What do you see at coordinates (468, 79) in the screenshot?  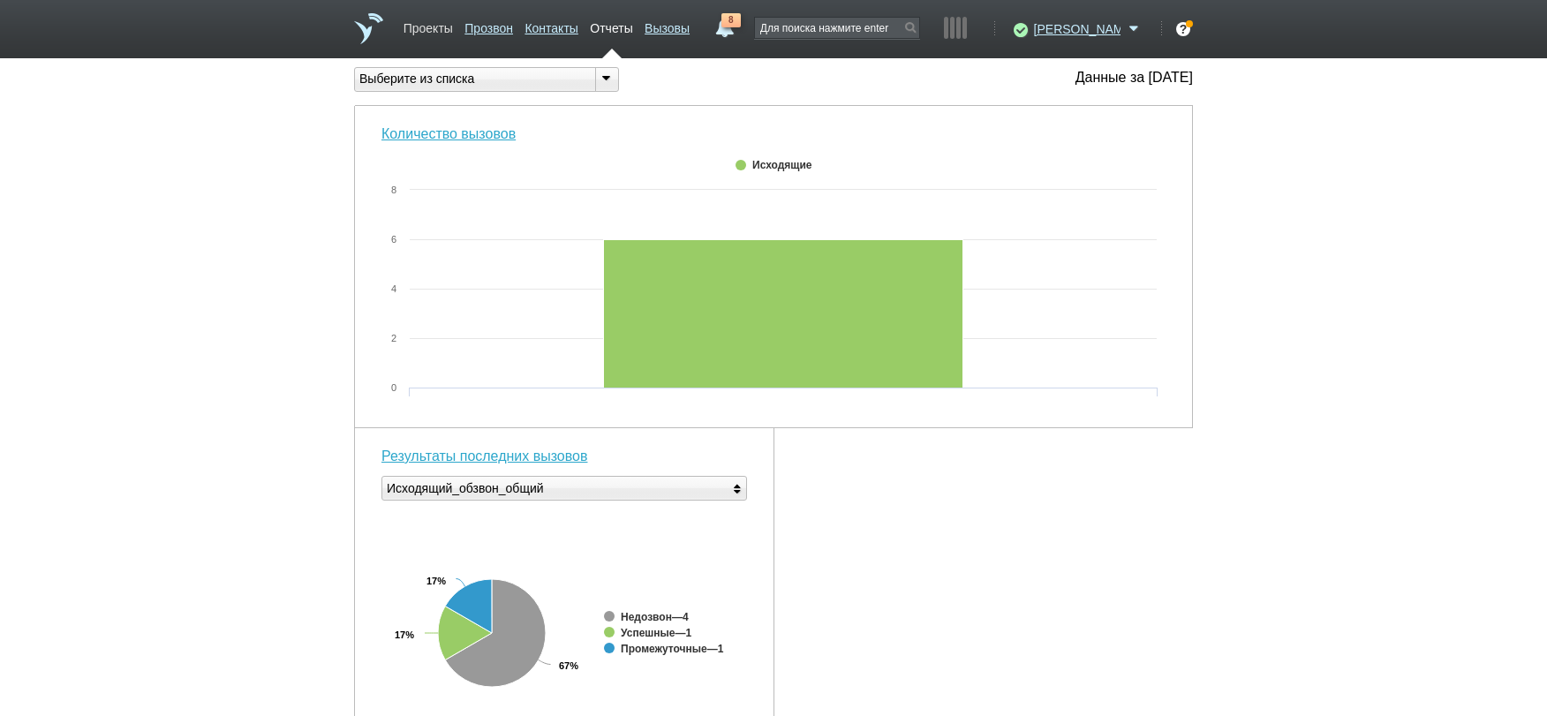 I see `div: Выберите из списка` at bounding box center [468, 79].